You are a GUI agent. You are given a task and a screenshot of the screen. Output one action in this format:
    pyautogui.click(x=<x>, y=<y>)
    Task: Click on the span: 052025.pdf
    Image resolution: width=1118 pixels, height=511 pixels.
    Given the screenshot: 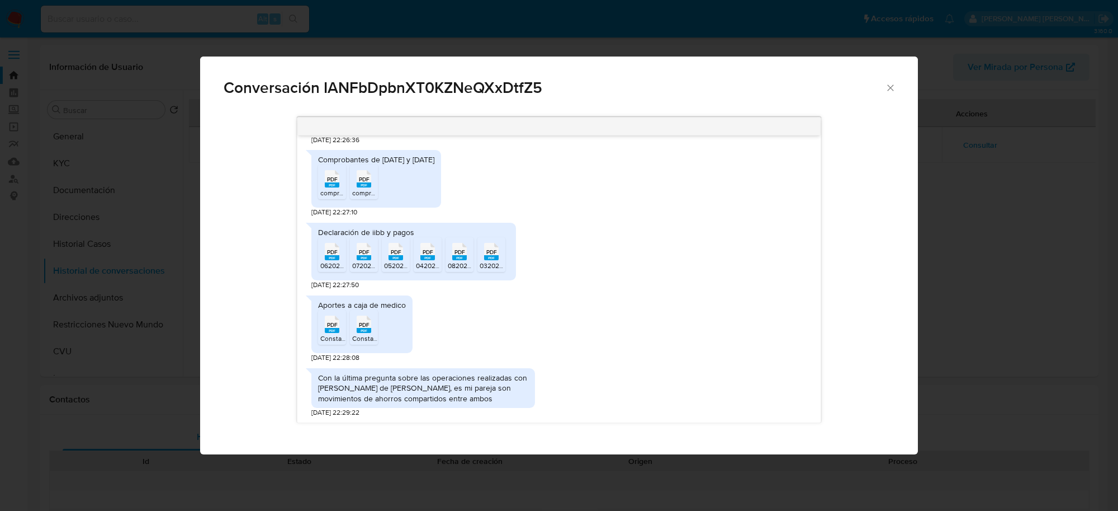 What is the action you would take?
    pyautogui.click(x=402, y=265)
    